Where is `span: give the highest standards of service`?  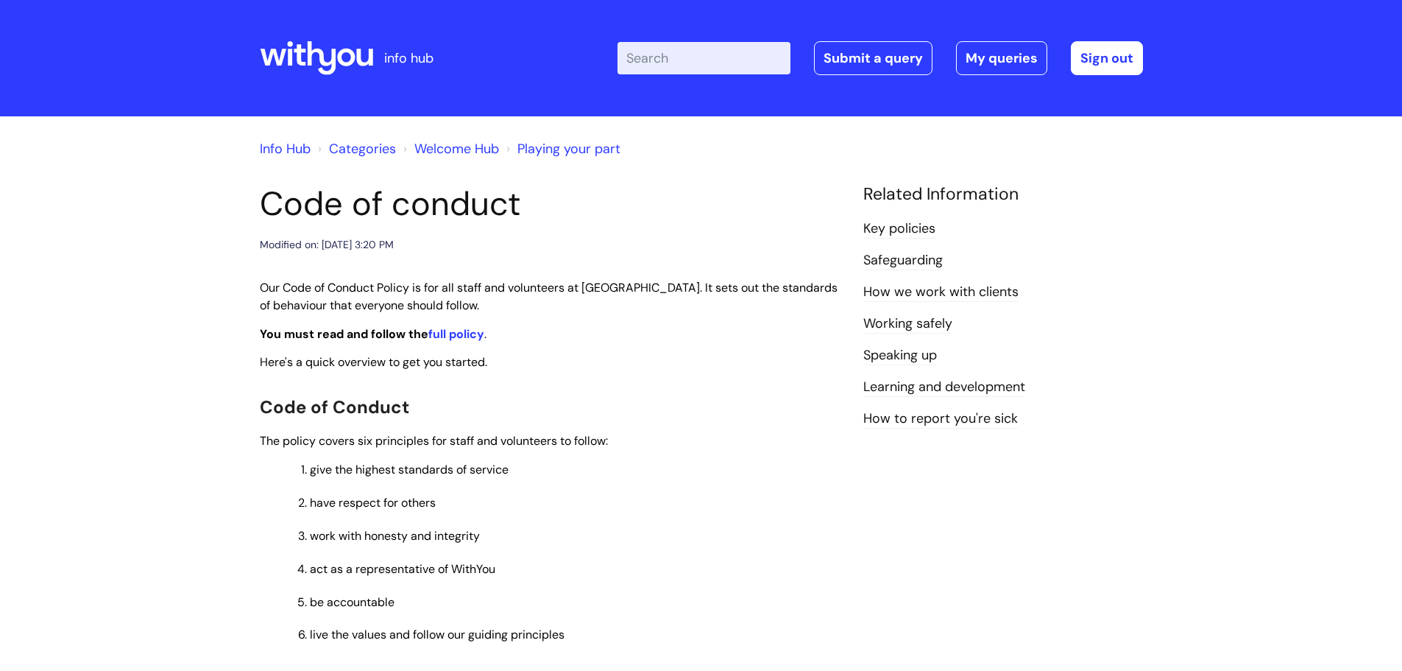 span: give the highest standards of service is located at coordinates (409, 469).